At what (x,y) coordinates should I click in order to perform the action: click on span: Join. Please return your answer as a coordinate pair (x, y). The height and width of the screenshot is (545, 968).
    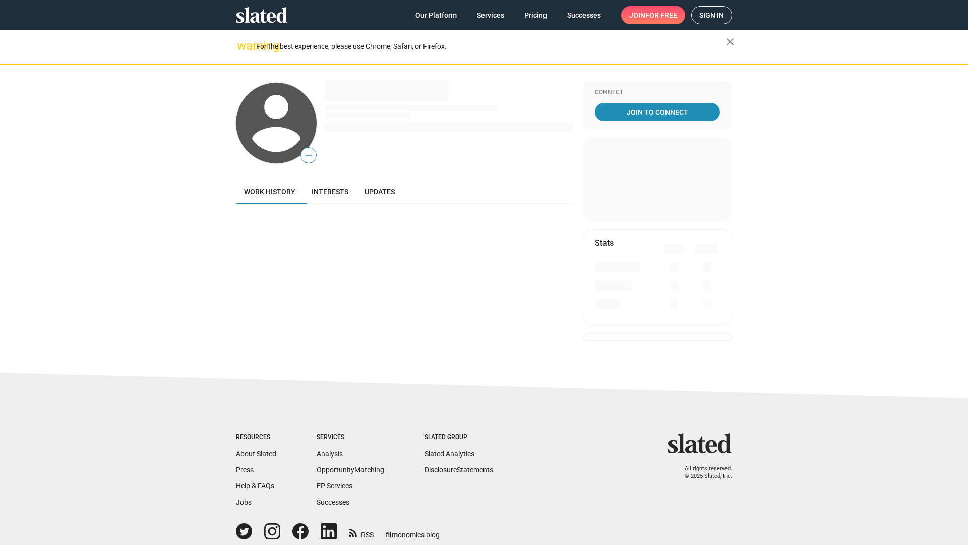
    Looking at the image, I should click on (653, 15).